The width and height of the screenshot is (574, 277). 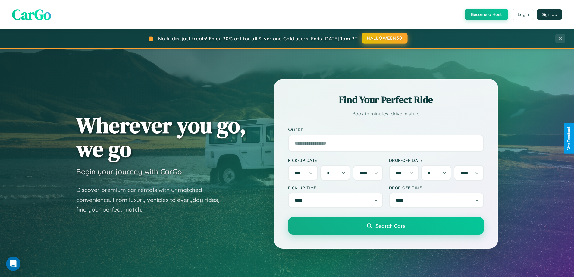 I want to click on h2: Find Your Perfect Ride, so click(x=386, y=100).